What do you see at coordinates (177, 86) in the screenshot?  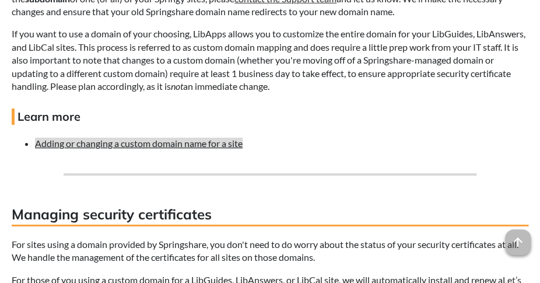 I see `em: not` at bounding box center [177, 86].